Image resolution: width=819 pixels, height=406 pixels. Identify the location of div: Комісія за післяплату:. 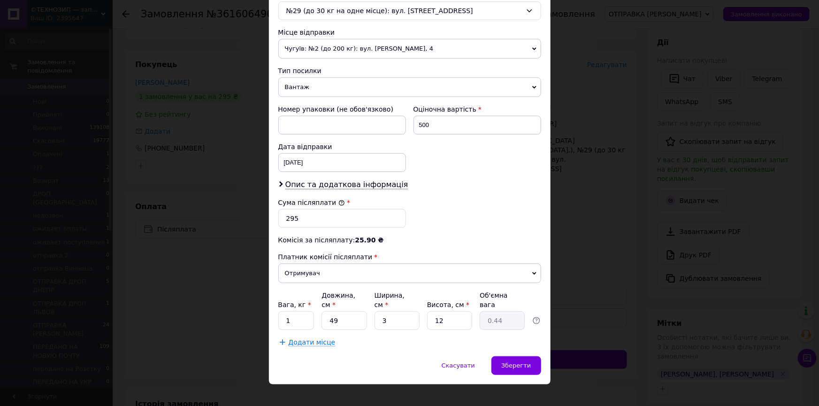
(410, 240).